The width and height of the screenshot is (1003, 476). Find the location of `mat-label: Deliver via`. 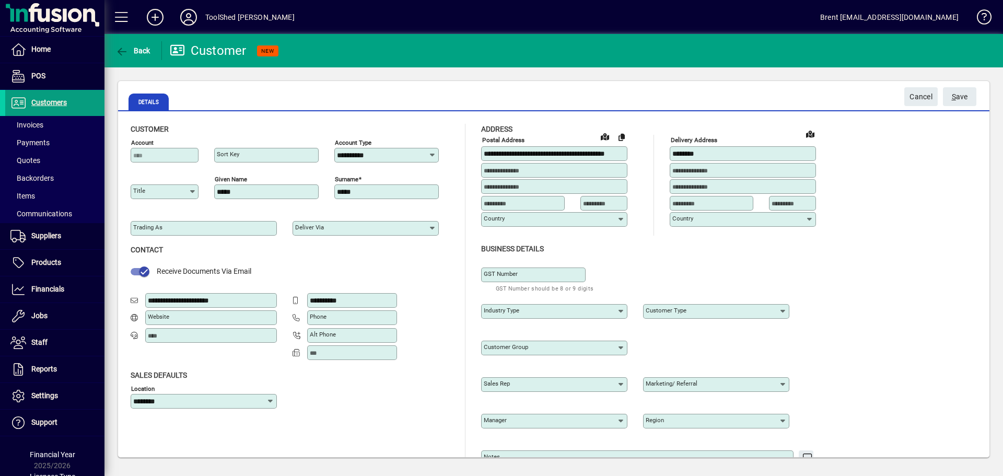

mat-label: Deliver via is located at coordinates (309, 227).